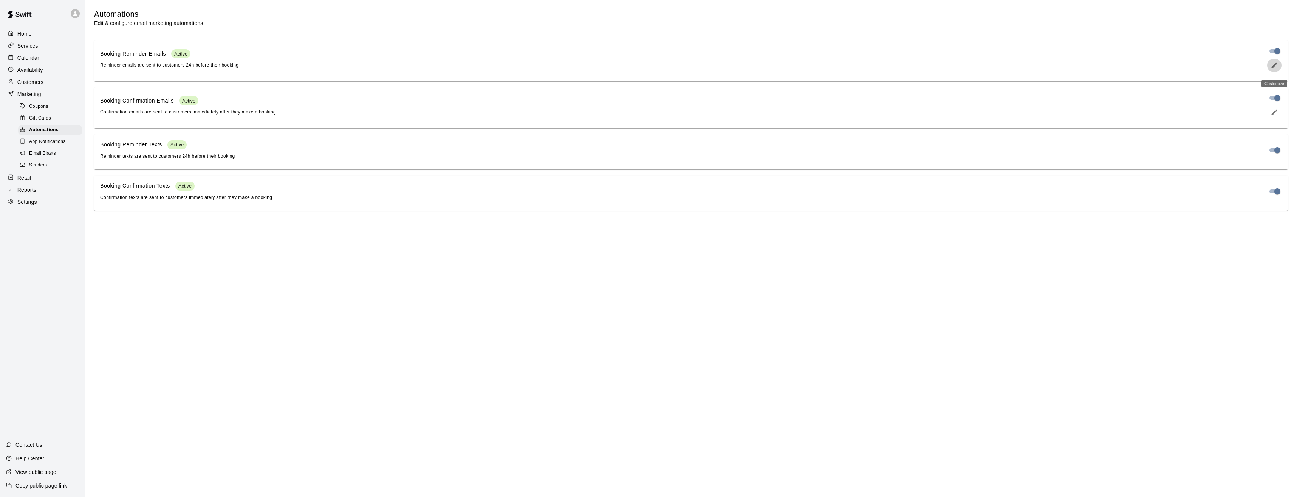 Image resolution: width=1297 pixels, height=497 pixels. What do you see at coordinates (28, 46) in the screenshot?
I see `p: Services` at bounding box center [28, 46].